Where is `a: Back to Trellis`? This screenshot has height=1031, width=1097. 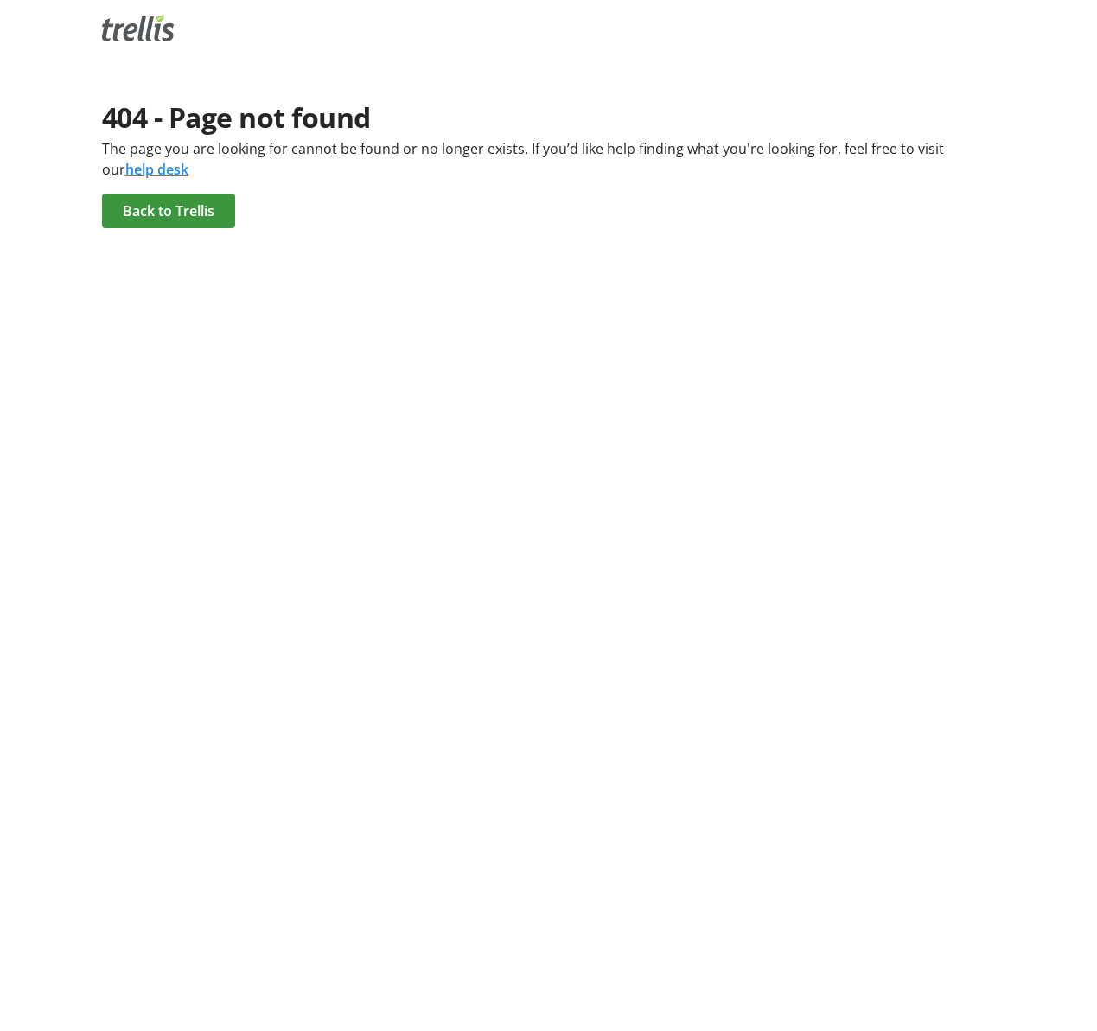
a: Back to Trellis is located at coordinates (168, 211).